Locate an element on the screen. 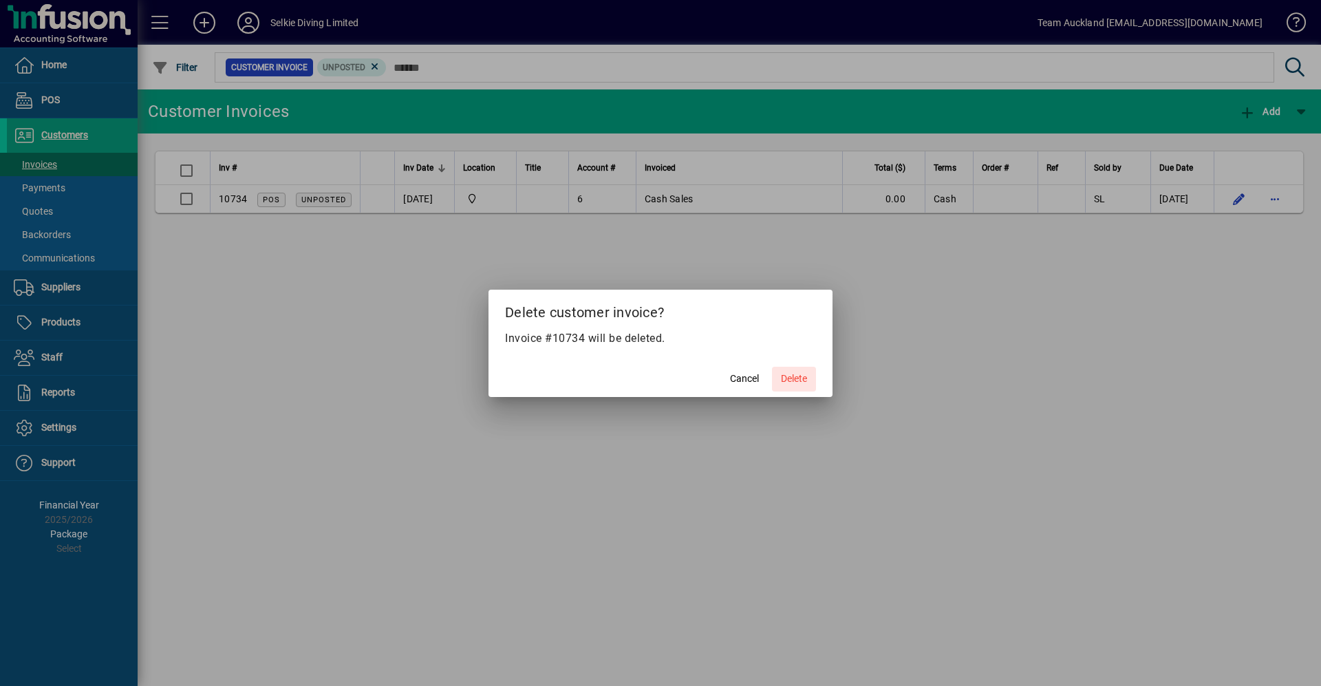 This screenshot has width=1321, height=686. p: Invoice #10734 will be deleted. is located at coordinates (661, 339).